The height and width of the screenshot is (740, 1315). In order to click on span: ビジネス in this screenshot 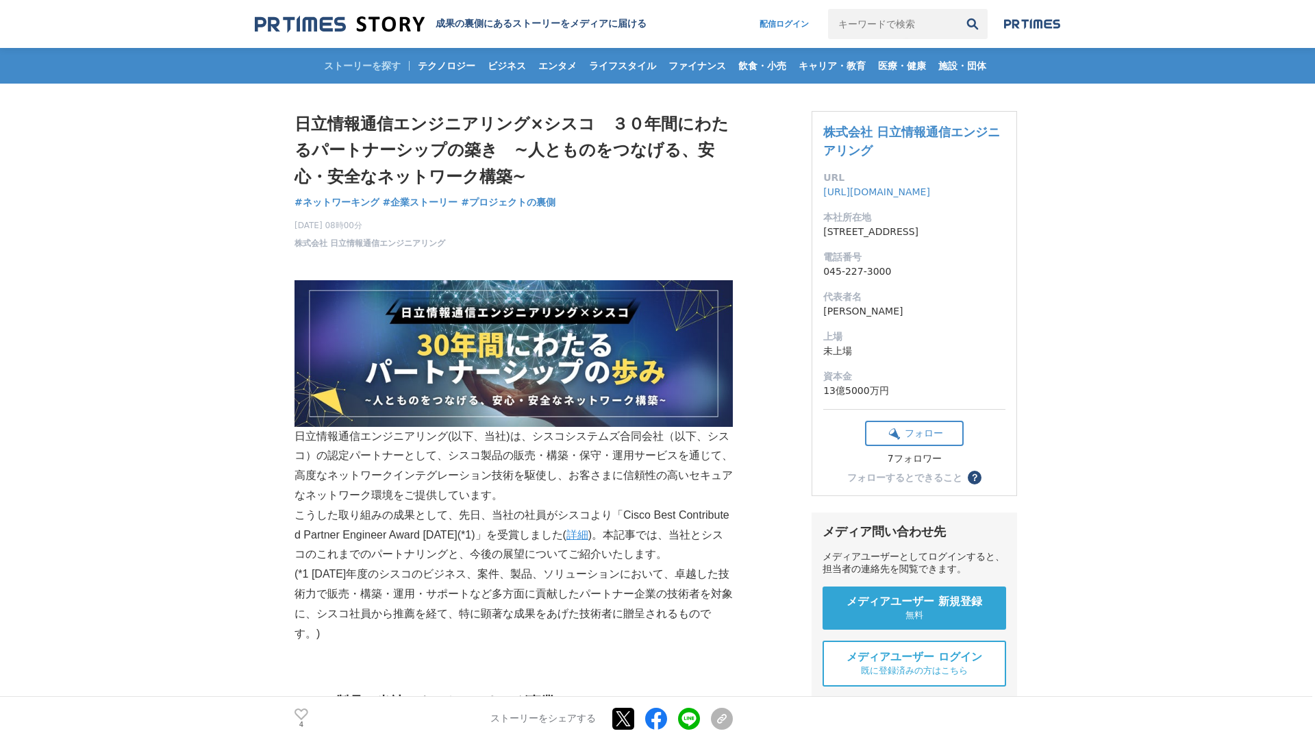, I will do `click(507, 66)`.